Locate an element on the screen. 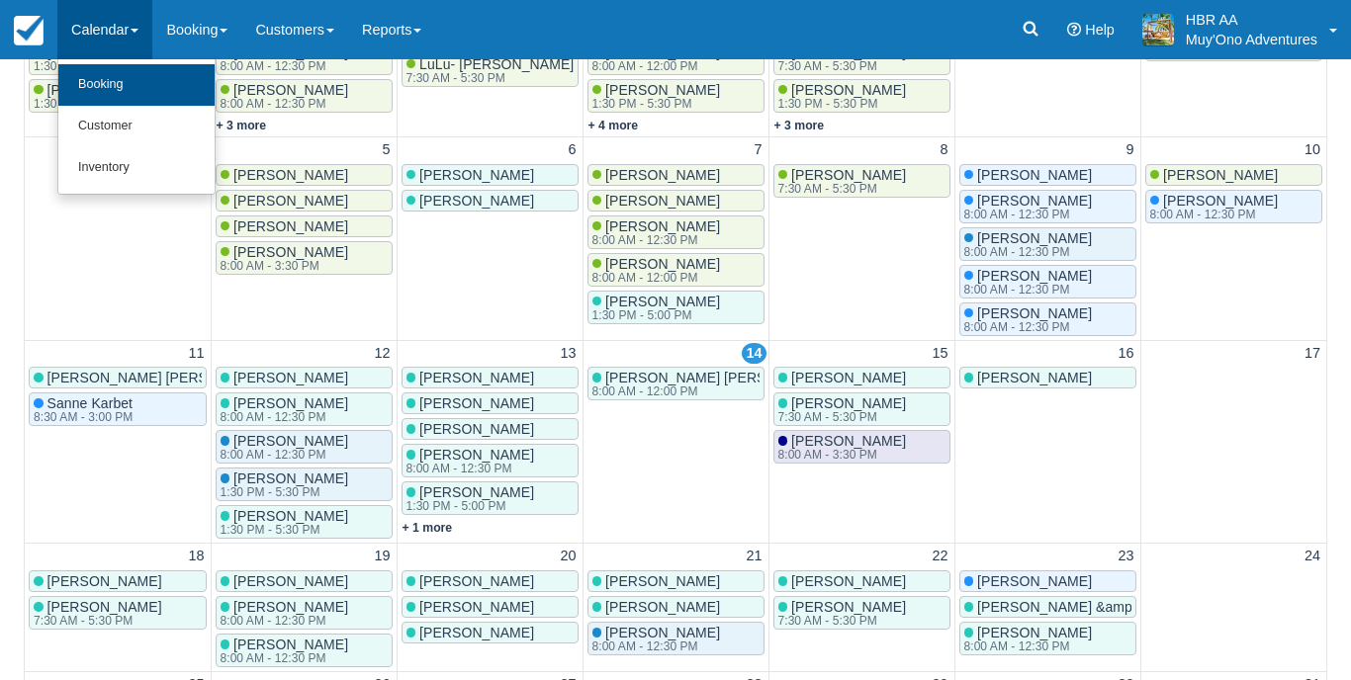 The width and height of the screenshot is (1351, 680). p: HBR AA is located at coordinates (1251, 20).